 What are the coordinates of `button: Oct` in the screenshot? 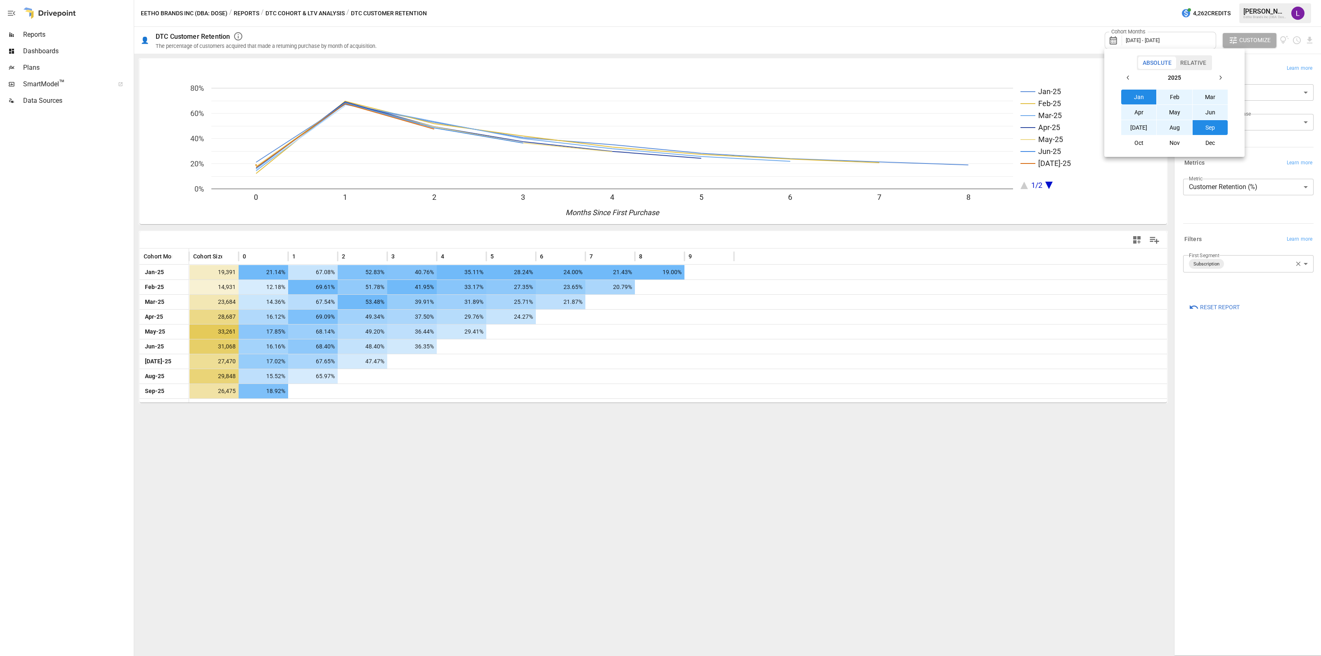 It's located at (1139, 143).